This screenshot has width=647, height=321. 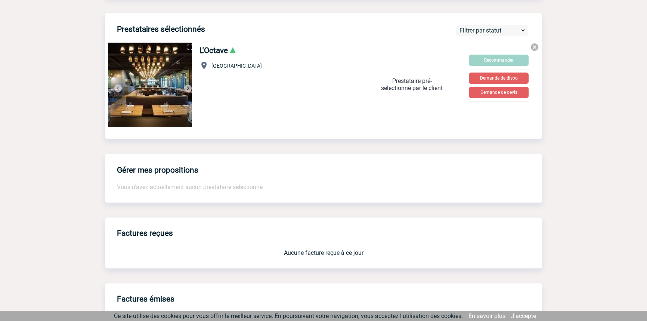 I want to click on p: Aucune facture reçue à ce jour, so click(x=324, y=253).